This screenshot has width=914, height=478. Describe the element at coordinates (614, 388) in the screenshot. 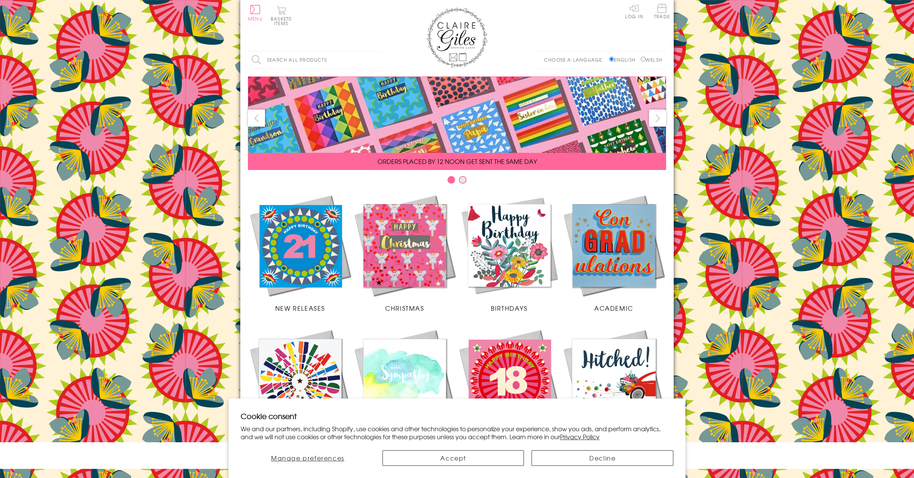

I see `a: Wedding Occasions` at that location.